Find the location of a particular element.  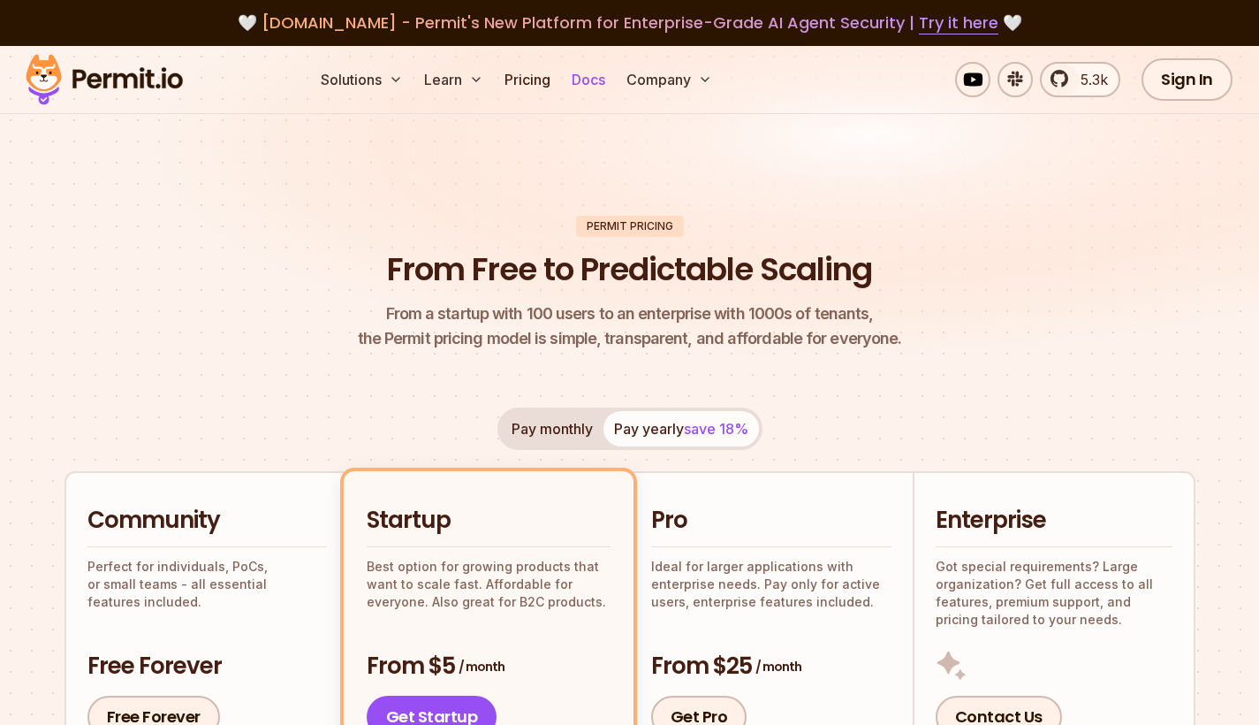

p: the Permit pricing model is simple, transparent, and affordable for everyone. is located at coordinates (630, 326).